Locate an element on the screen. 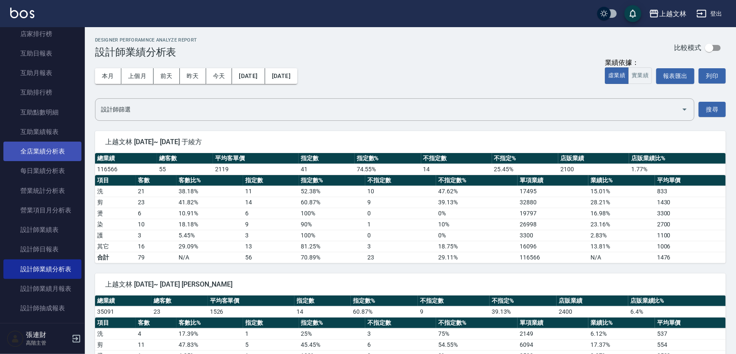 Image resolution: width=736 pixels, height=354 pixels. a: 營業統計分析表 is located at coordinates (42, 191).